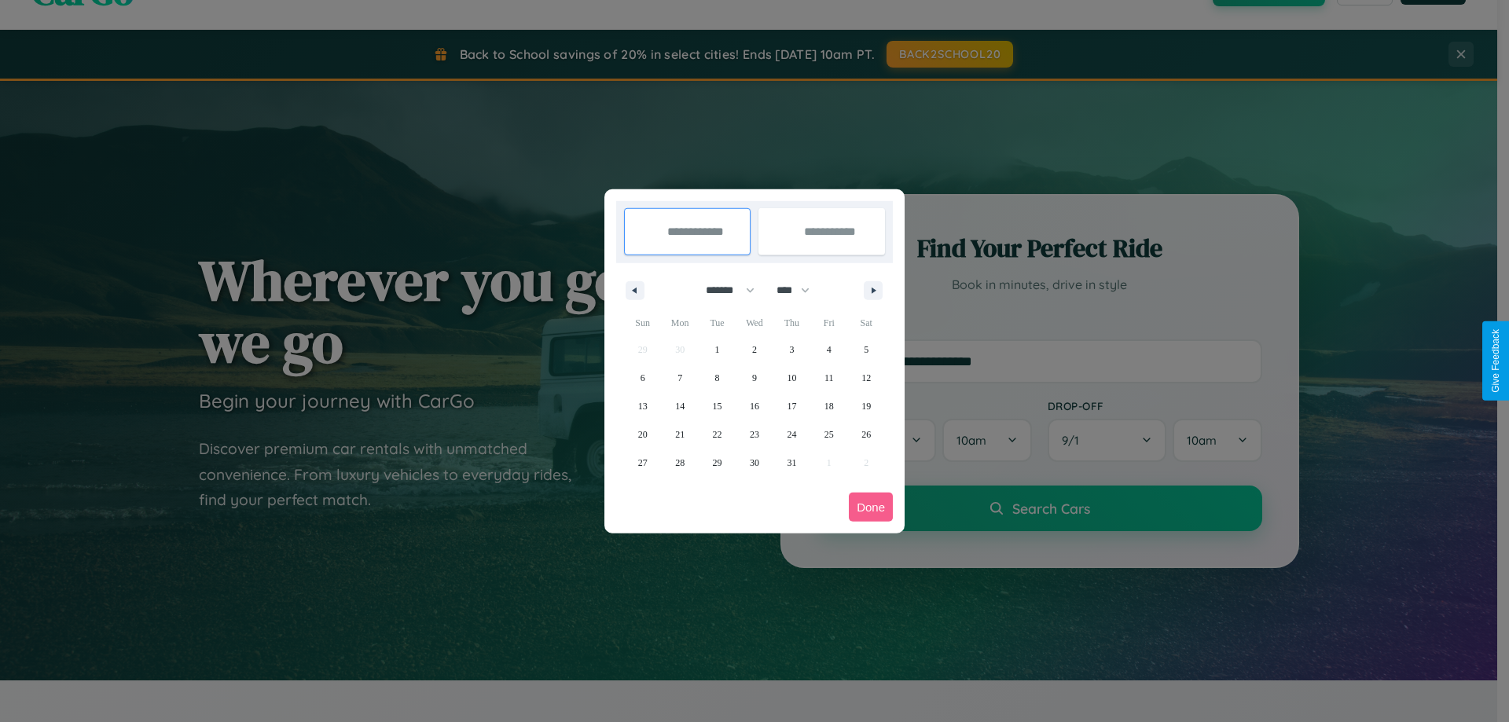 The image size is (1509, 722). What do you see at coordinates (754, 435) in the screenshot?
I see `button: 23` at bounding box center [754, 435].